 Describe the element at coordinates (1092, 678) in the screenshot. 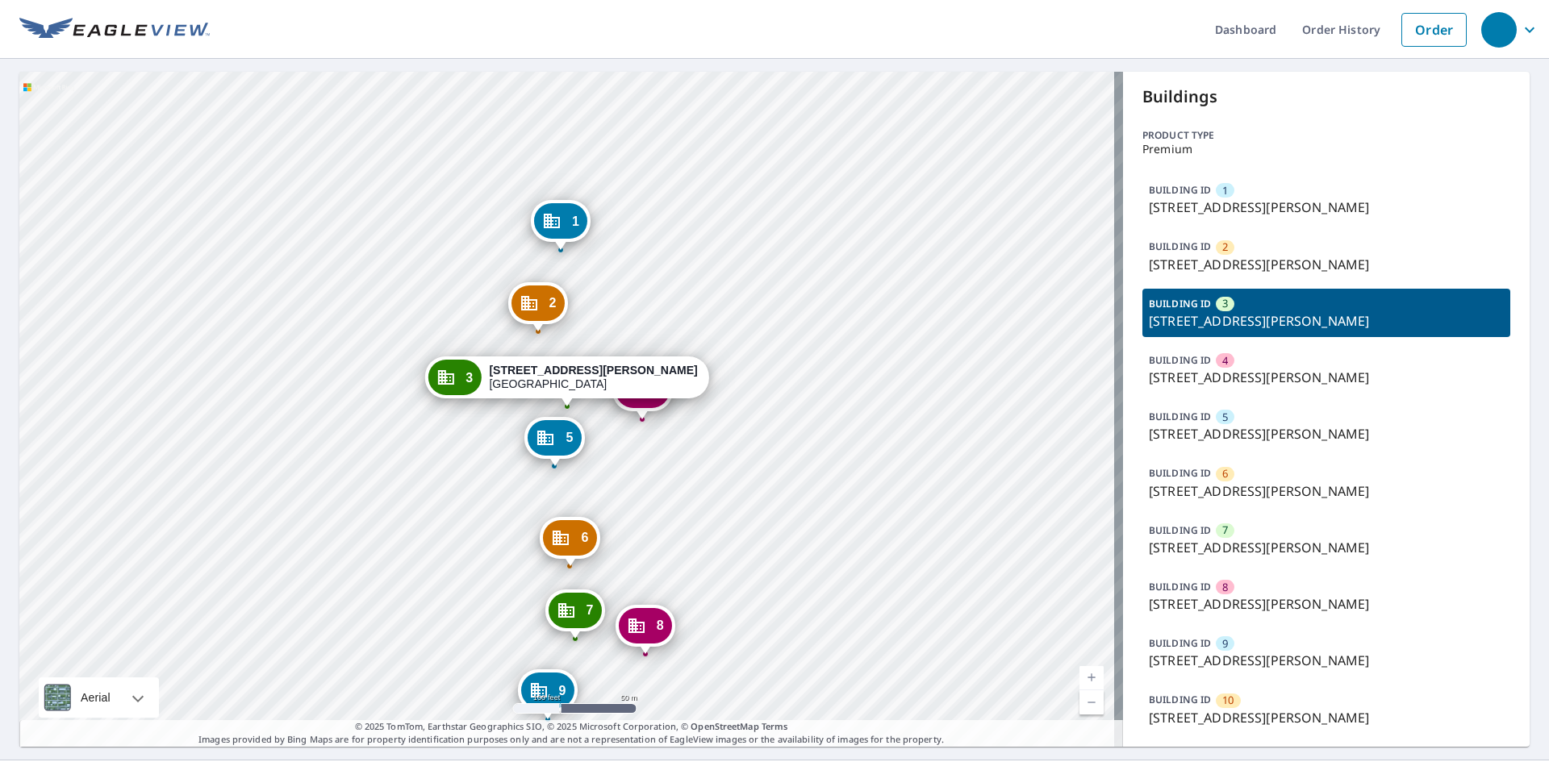

I see `a: Current Level 18, Zoom In` at that location.